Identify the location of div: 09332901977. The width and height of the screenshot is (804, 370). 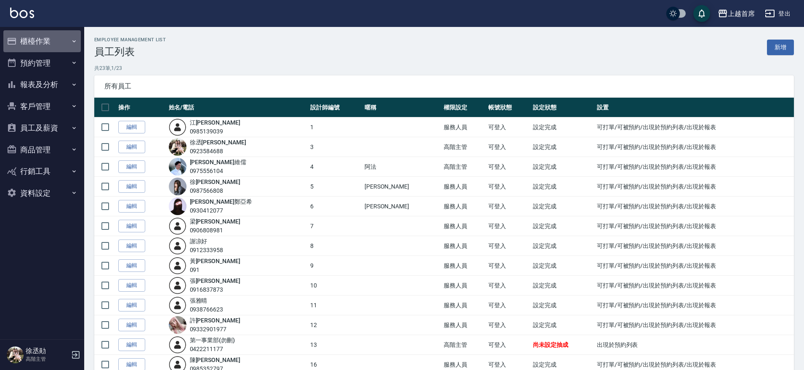
(215, 329).